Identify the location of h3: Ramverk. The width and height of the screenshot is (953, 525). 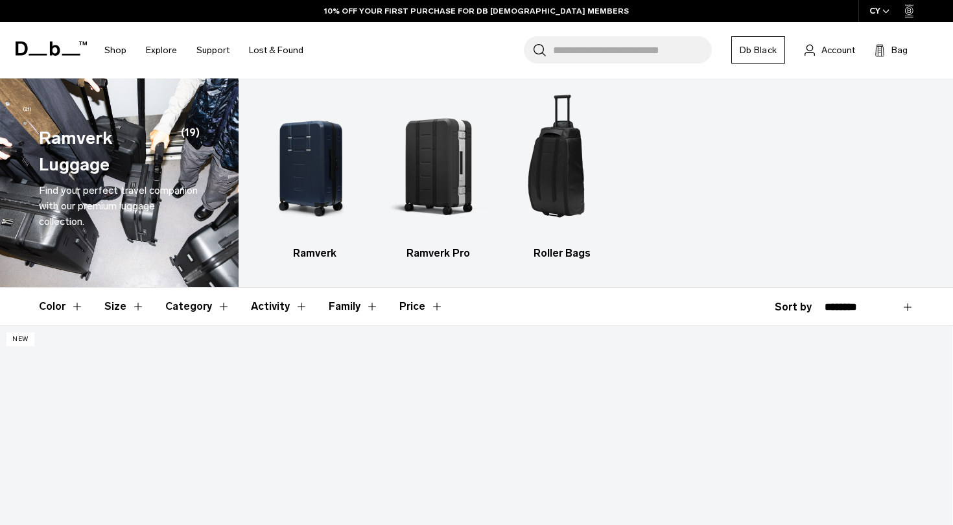
(315, 254).